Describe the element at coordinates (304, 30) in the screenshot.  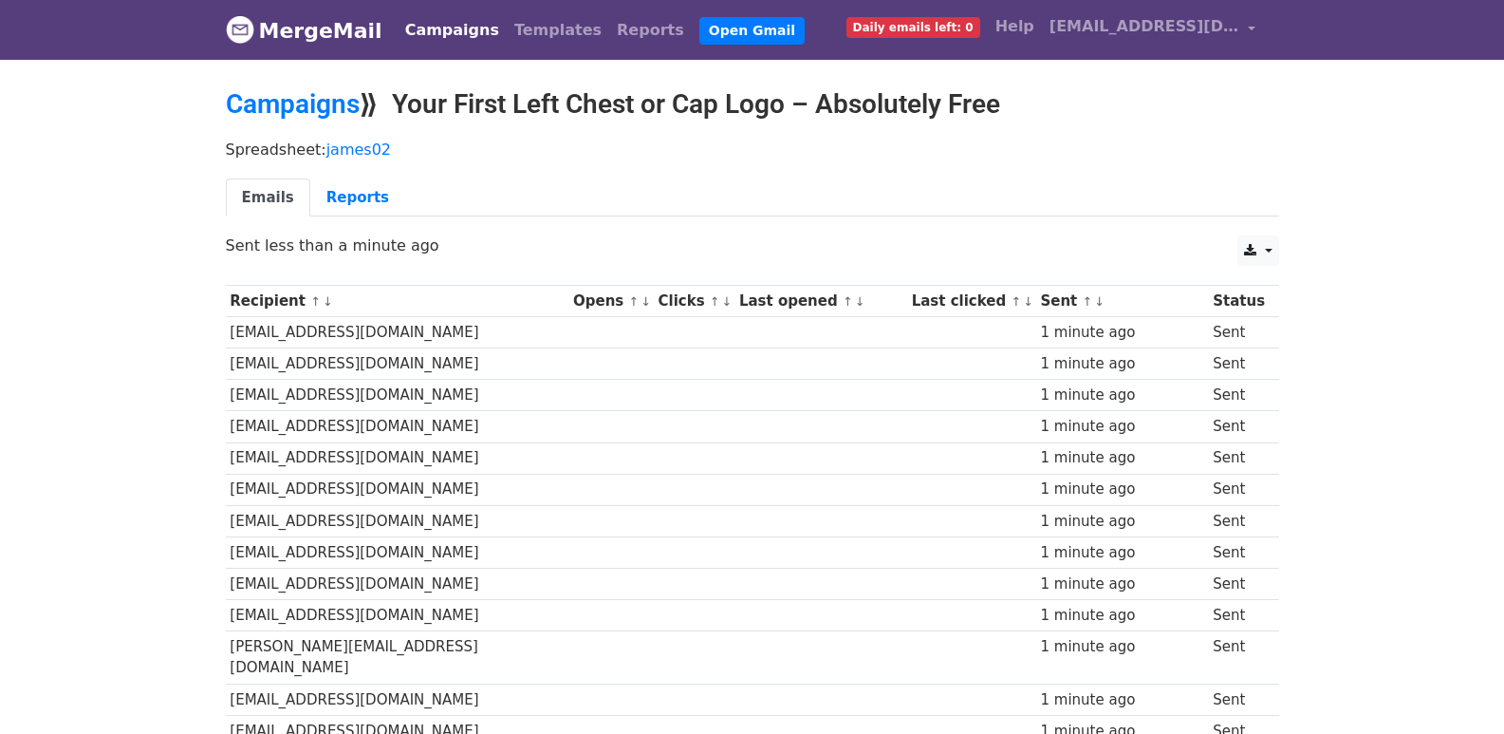
I see `a: MergeMail` at that location.